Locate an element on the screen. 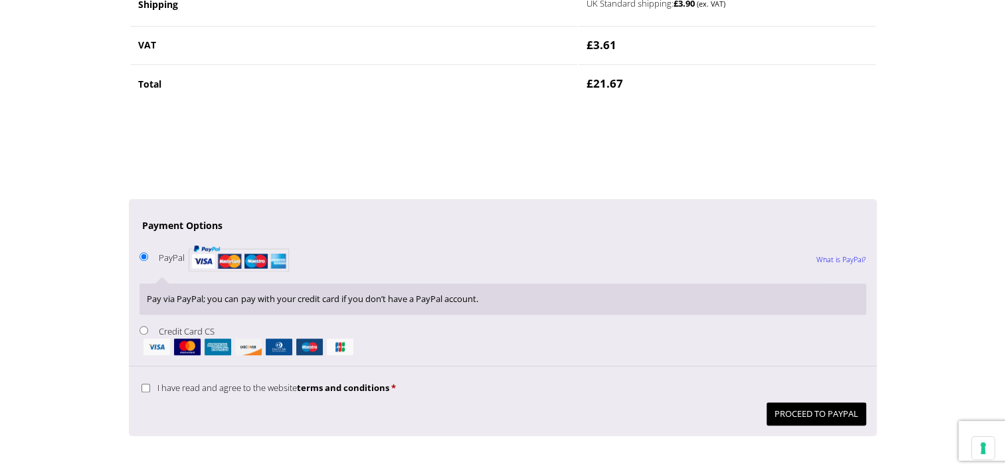 This screenshot has height=470, width=1005. img: discover is located at coordinates (248, 347).